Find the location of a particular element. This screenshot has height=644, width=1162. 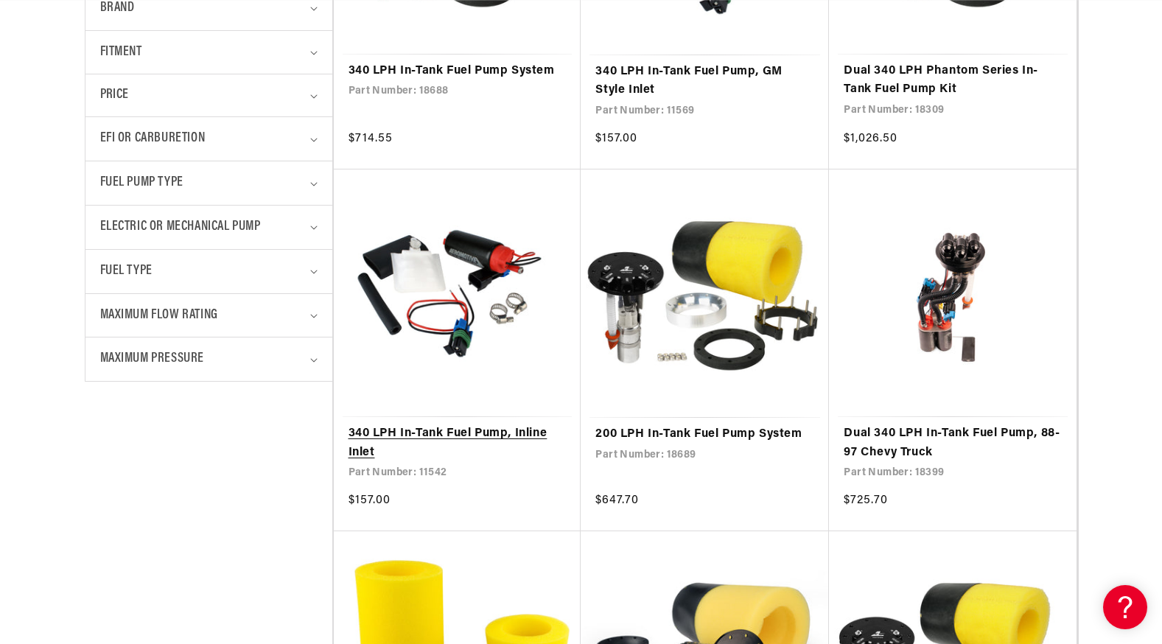

span: Fitment is located at coordinates (121, 52).